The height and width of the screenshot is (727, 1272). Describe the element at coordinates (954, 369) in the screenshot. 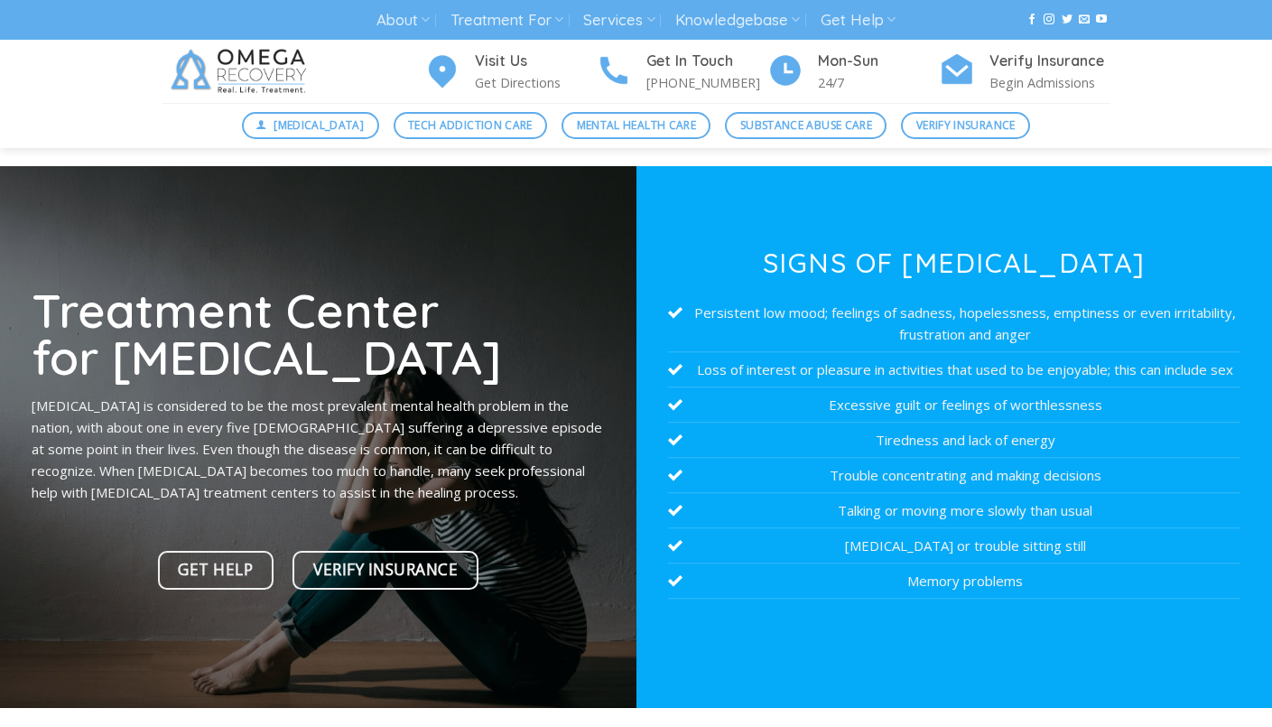

I see `li: Loss of interest or pleasure in activities that used to be enjoyable; this can include sex` at that location.